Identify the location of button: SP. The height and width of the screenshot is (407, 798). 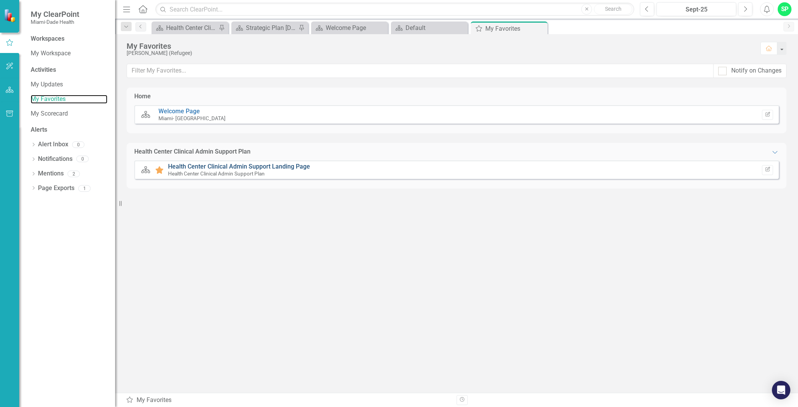
(785, 9).